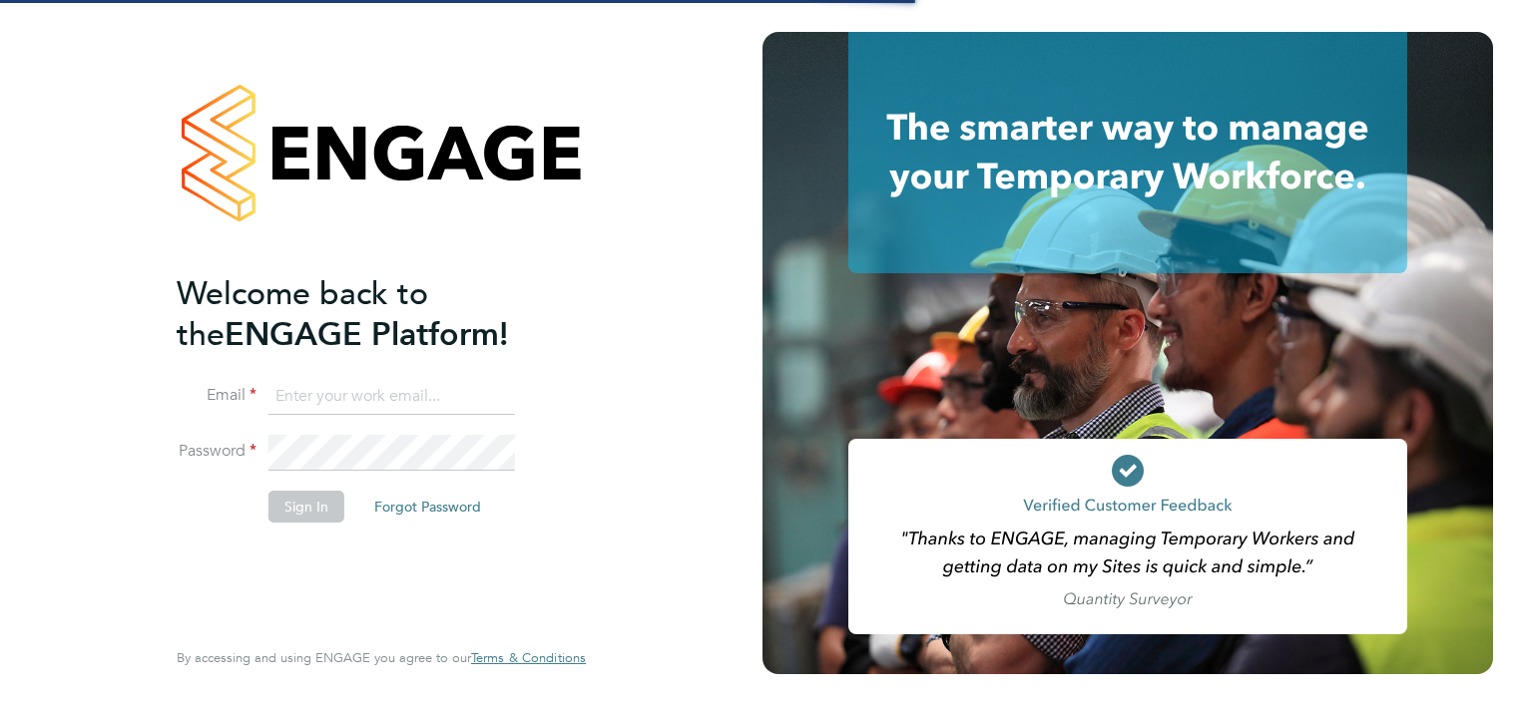 This screenshot has height=706, width=1525. Describe the element at coordinates (381, 658) in the screenshot. I see `span: By accessing and using ENGAGE you agree to our` at that location.